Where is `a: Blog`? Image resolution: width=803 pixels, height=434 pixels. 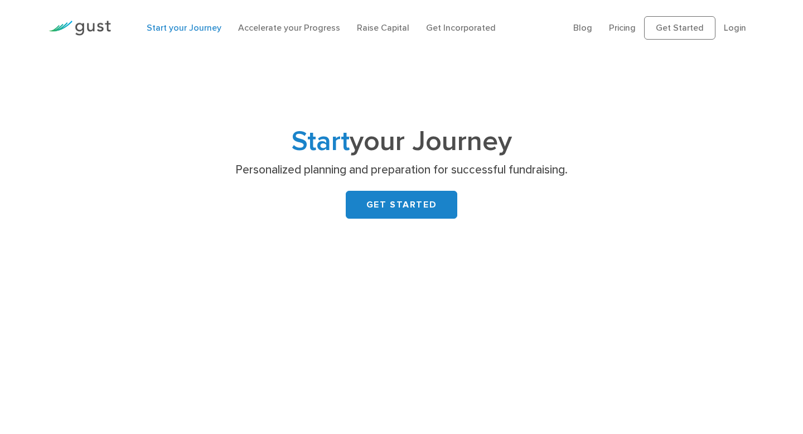
a: Blog is located at coordinates (583, 27).